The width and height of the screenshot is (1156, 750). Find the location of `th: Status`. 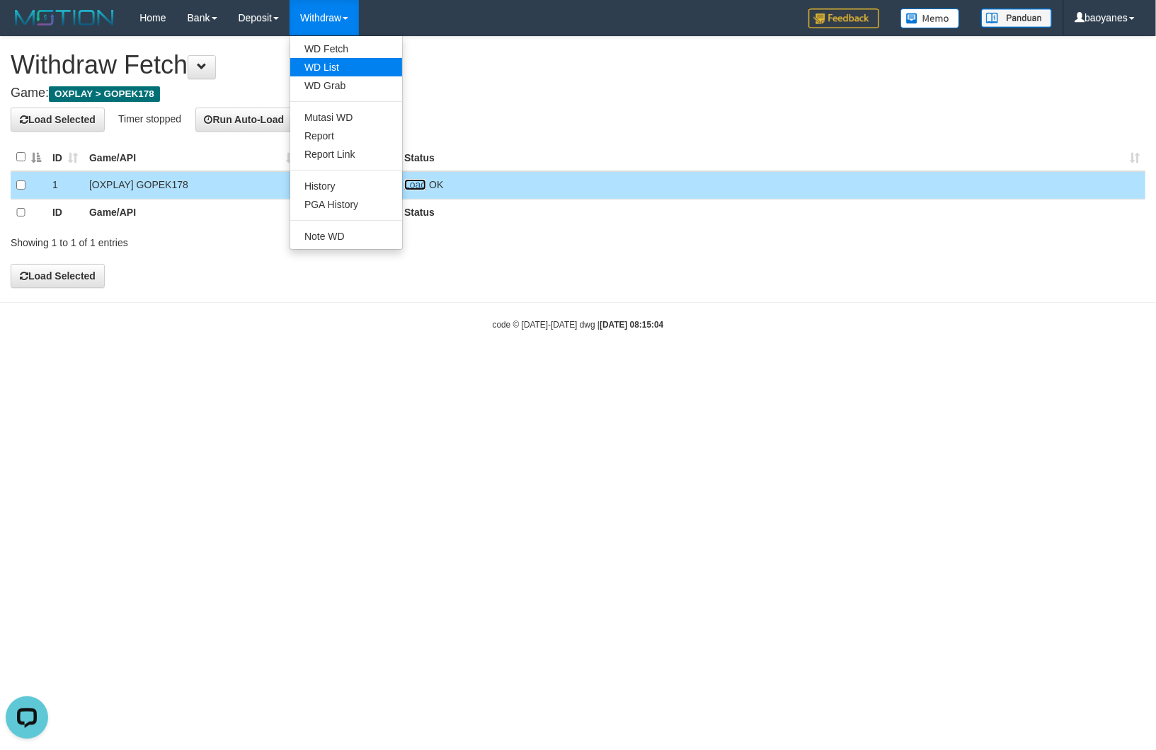

th: Status is located at coordinates (772, 212).